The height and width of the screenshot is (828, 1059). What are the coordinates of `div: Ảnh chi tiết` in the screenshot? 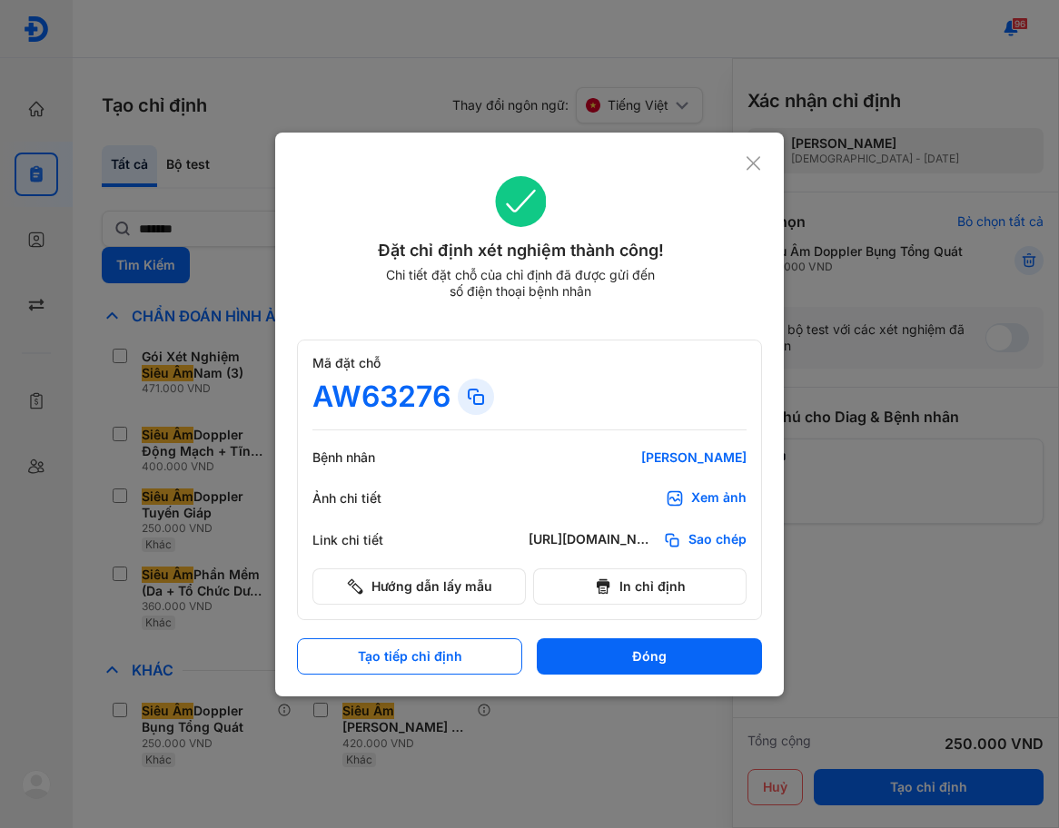 It's located at (367, 499).